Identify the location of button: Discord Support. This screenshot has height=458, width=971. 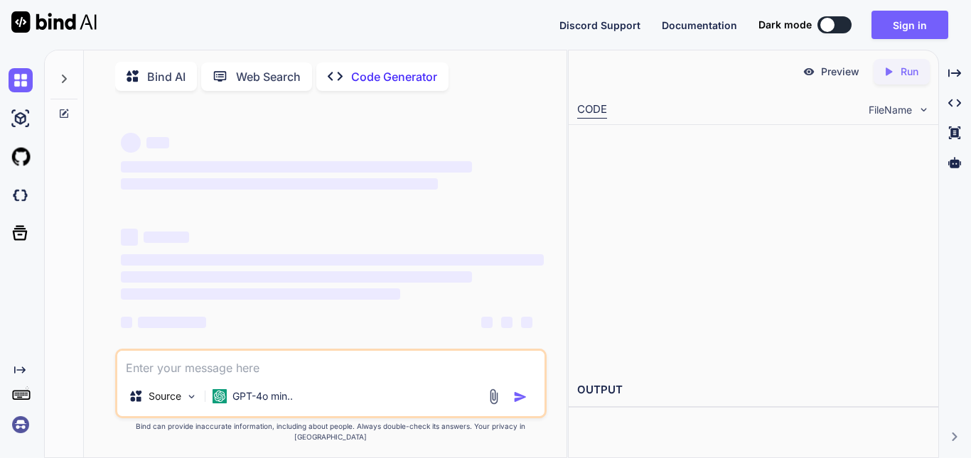
(600, 25).